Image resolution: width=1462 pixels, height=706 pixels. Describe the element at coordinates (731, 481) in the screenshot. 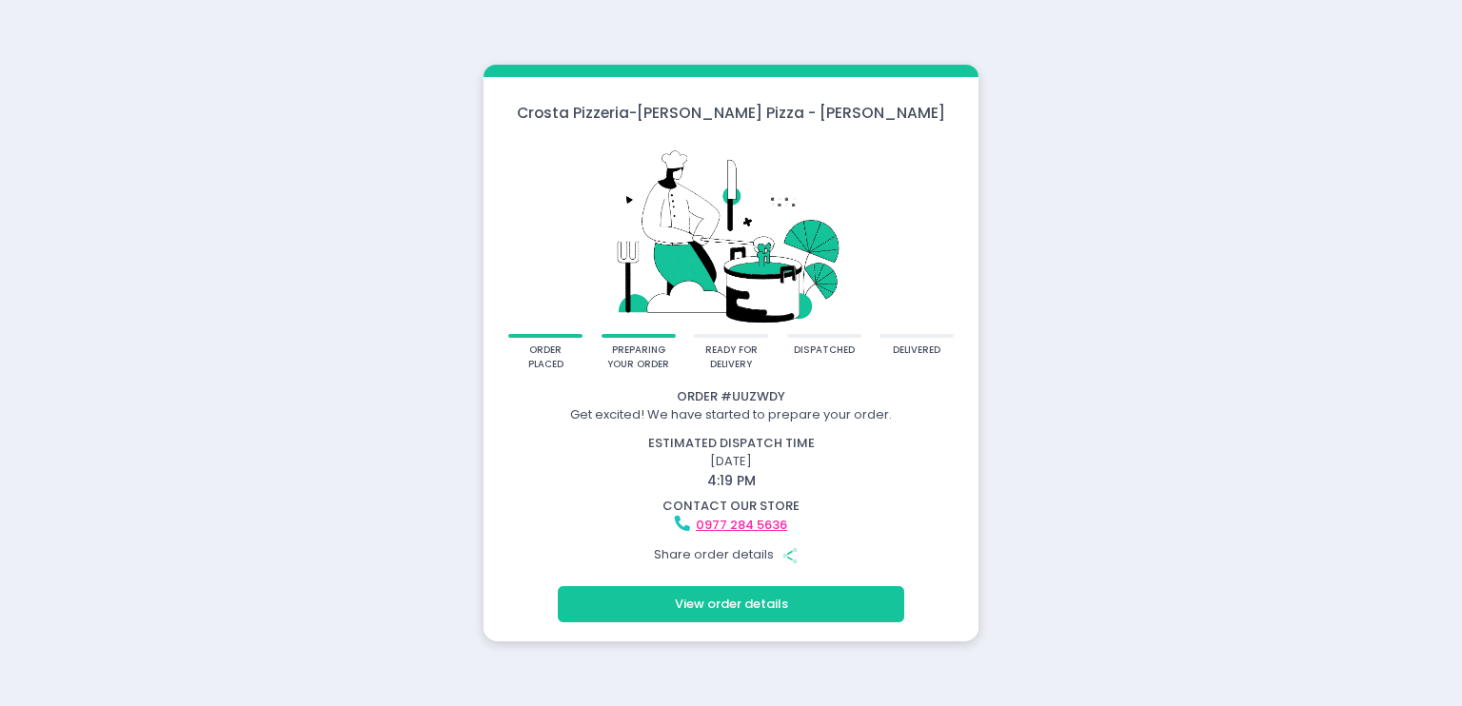

I see `span: 4:19 PM` at that location.